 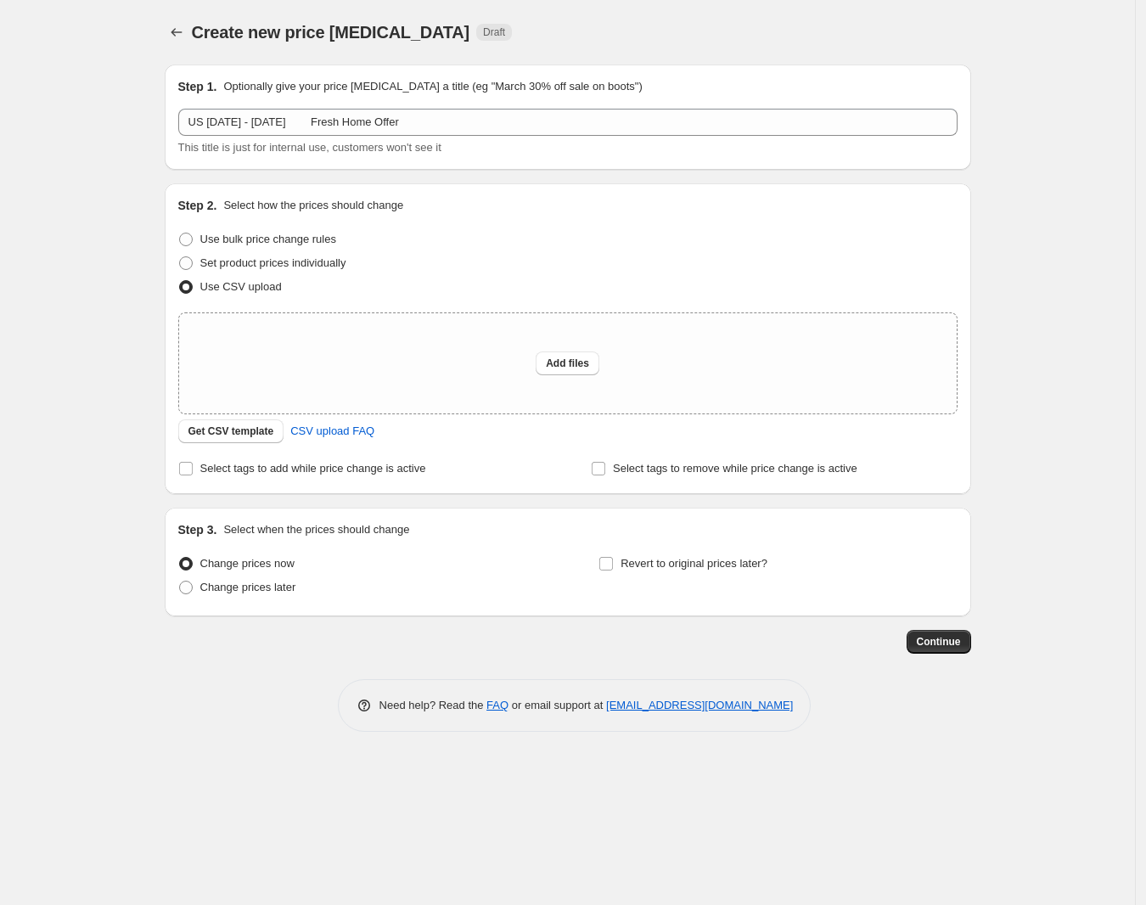 I want to click on button: Add files, so click(x=567, y=363).